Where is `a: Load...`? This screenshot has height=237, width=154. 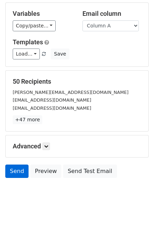
a: Load... is located at coordinates (26, 54).